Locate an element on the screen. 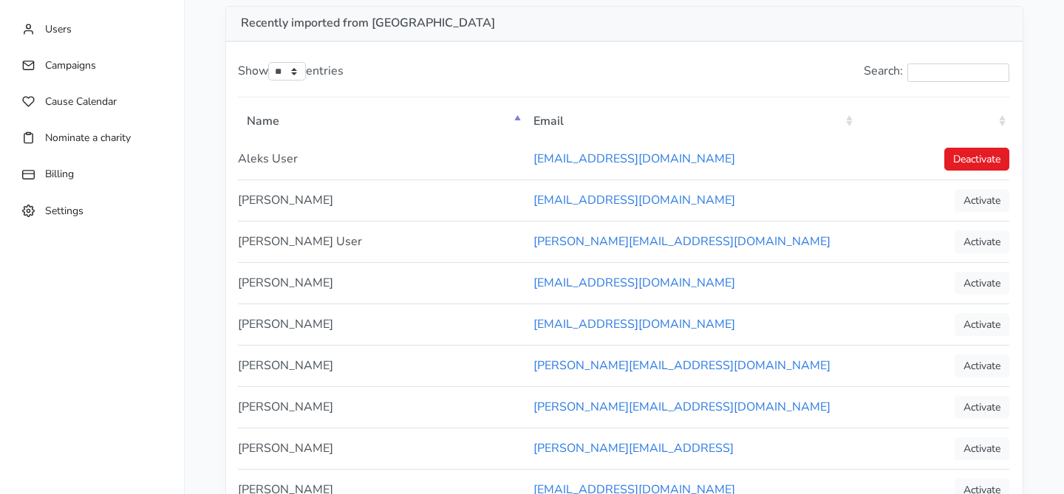  span: Settings is located at coordinates (64, 210).